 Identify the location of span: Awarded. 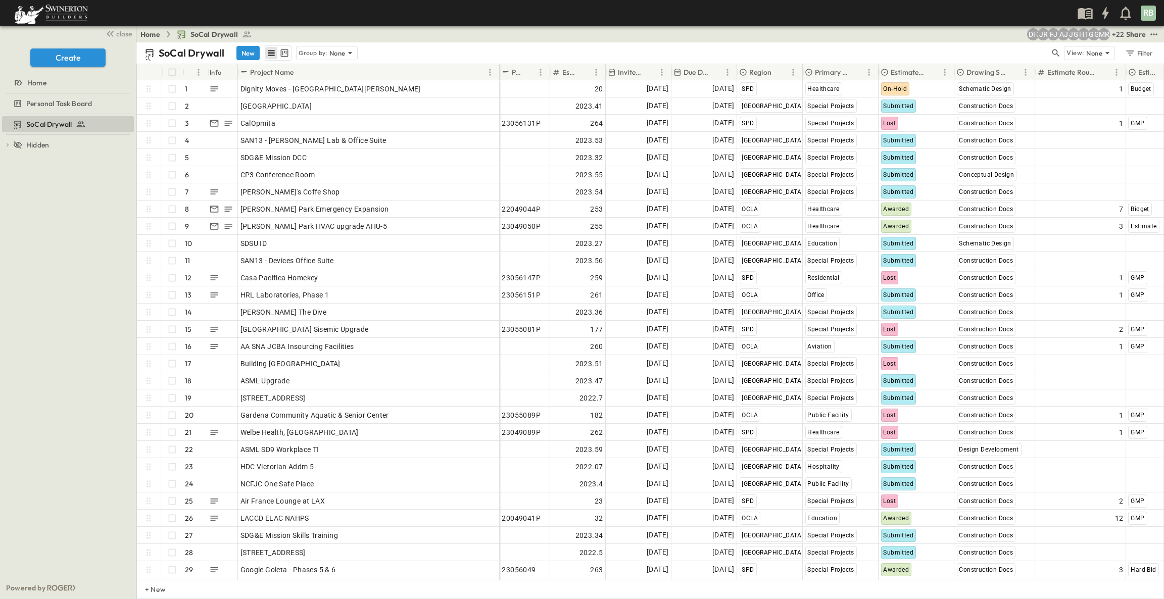
(896, 226).